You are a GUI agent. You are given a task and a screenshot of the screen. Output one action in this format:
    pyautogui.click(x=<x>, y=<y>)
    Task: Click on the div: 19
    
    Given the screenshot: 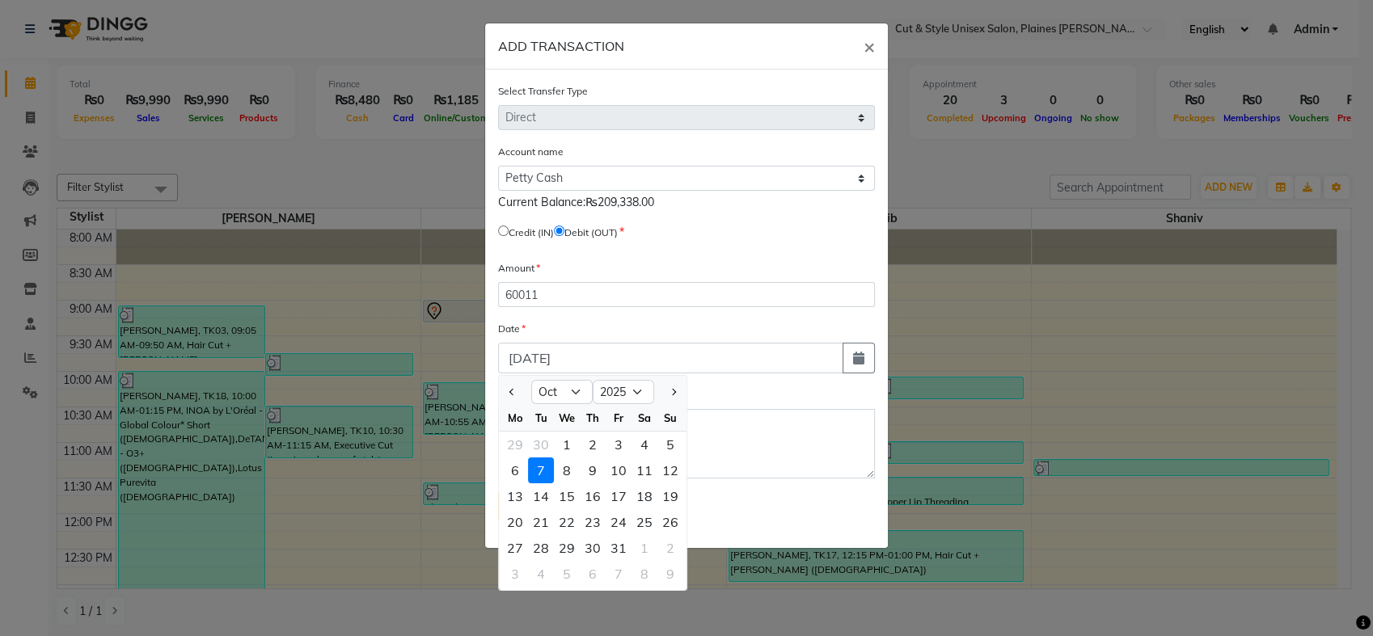 What is the action you would take?
    pyautogui.click(x=670, y=497)
    